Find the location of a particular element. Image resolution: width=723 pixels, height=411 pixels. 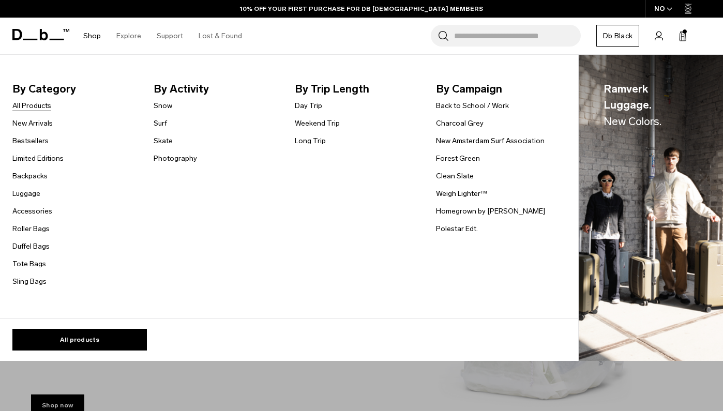

a: Limited Editions is located at coordinates (38, 158).